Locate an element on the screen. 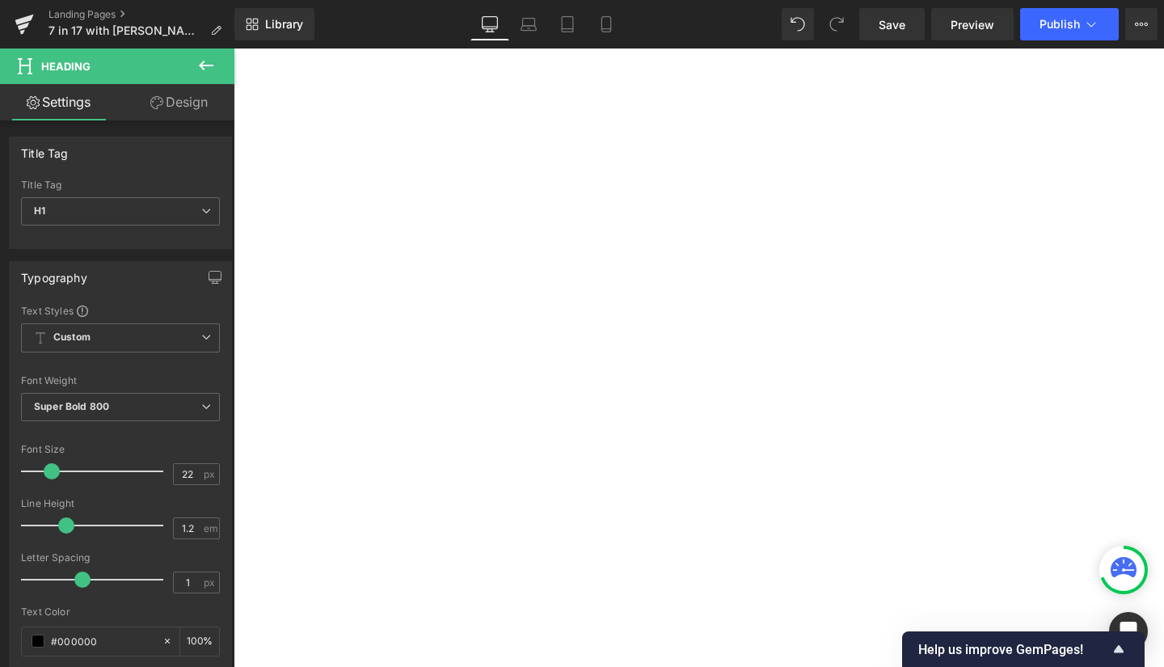  button: More is located at coordinates (1142, 24).